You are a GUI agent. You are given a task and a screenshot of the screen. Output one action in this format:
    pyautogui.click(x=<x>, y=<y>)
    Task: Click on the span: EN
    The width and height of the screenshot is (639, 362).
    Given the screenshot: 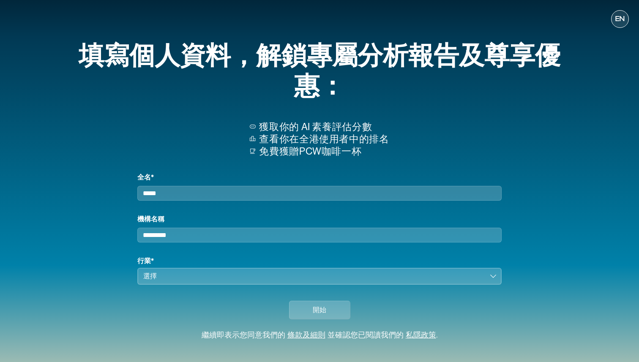 What is the action you would take?
    pyautogui.click(x=620, y=19)
    